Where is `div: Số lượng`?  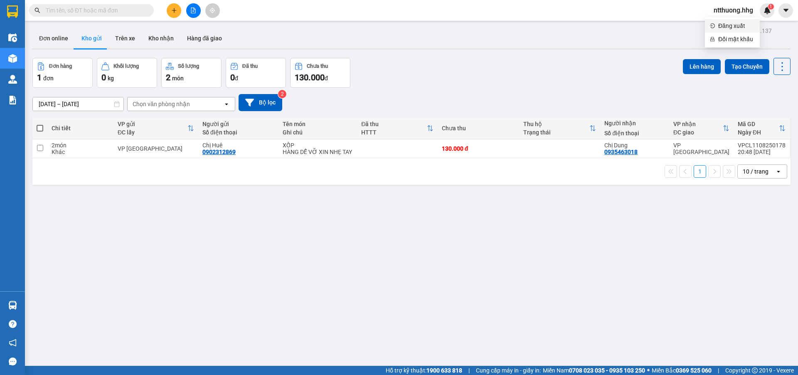
div: Số lượng is located at coordinates (188, 66).